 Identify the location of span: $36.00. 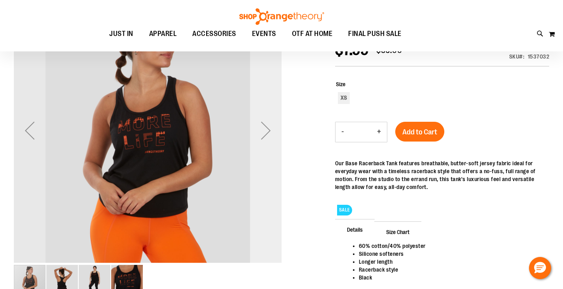
(389, 50).